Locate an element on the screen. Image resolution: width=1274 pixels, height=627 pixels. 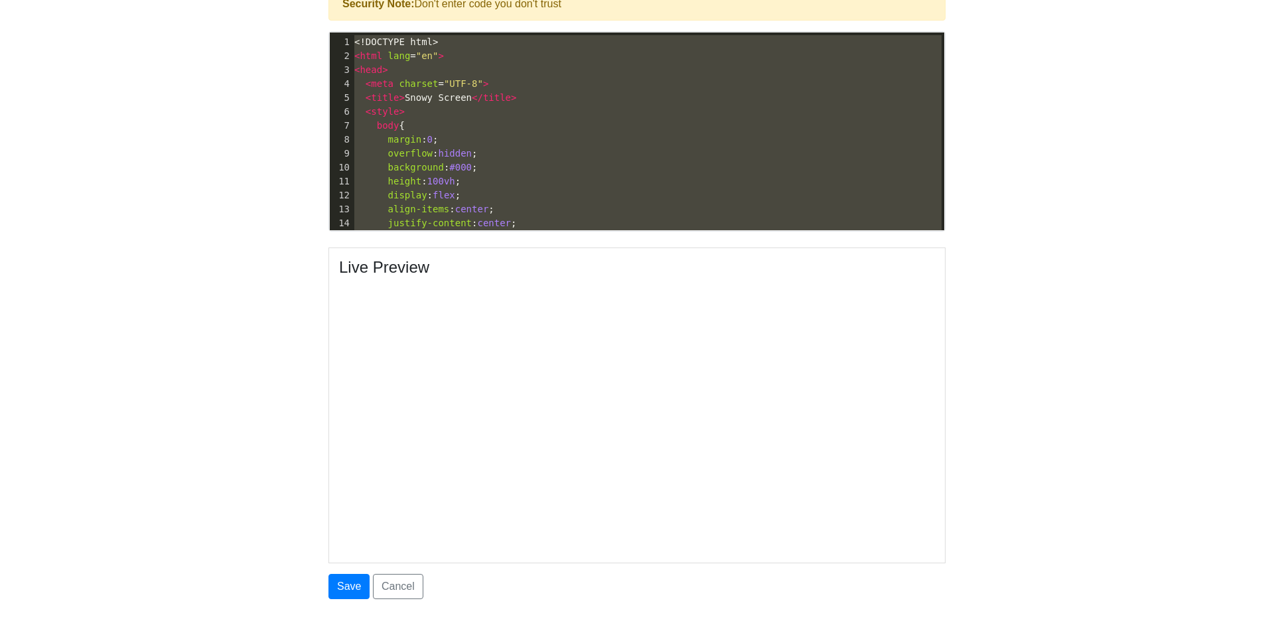
span: margin is located at coordinates (405, 139).